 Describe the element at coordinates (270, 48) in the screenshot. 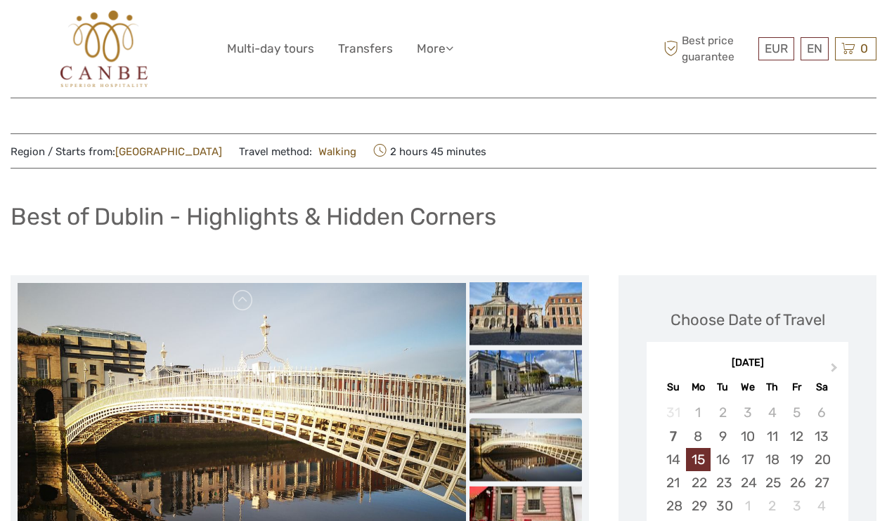

I see `a: Multi-day tours` at that location.